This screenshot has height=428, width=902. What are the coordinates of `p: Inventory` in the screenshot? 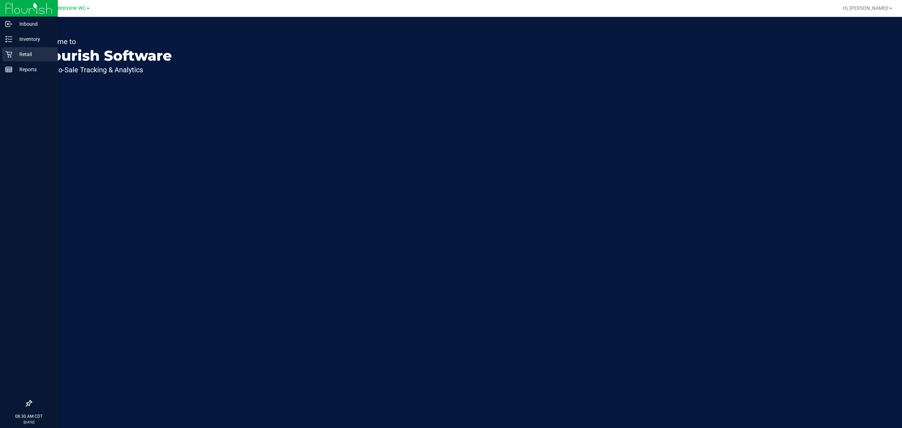 It's located at (33, 39).